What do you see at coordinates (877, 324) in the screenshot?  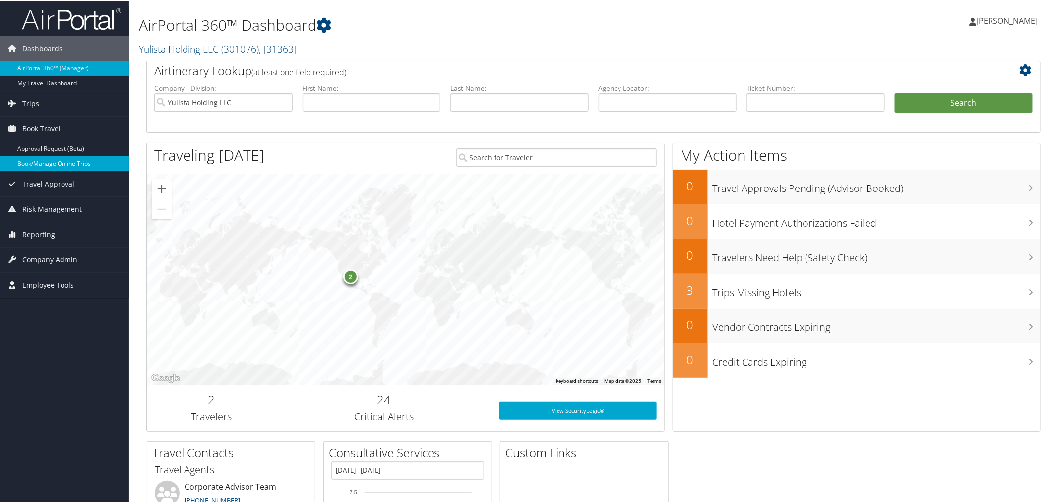 I see `h3: Vendor Contracts Expiring` at bounding box center [877, 324].